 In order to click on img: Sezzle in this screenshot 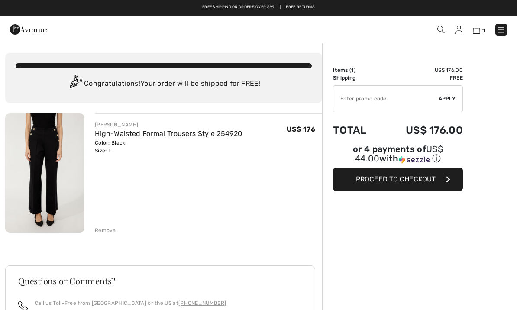, I will do `click(414, 160)`.